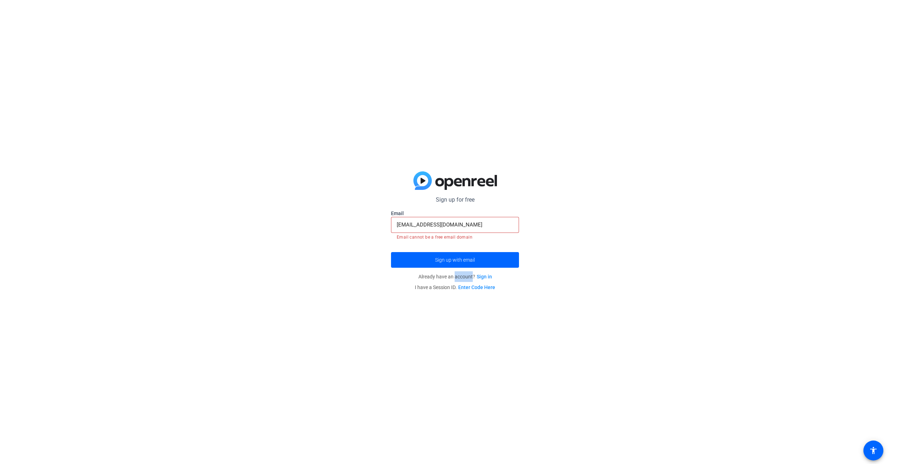  Describe the element at coordinates (477, 287) in the screenshot. I see `a: Enter Code Here` at that location.